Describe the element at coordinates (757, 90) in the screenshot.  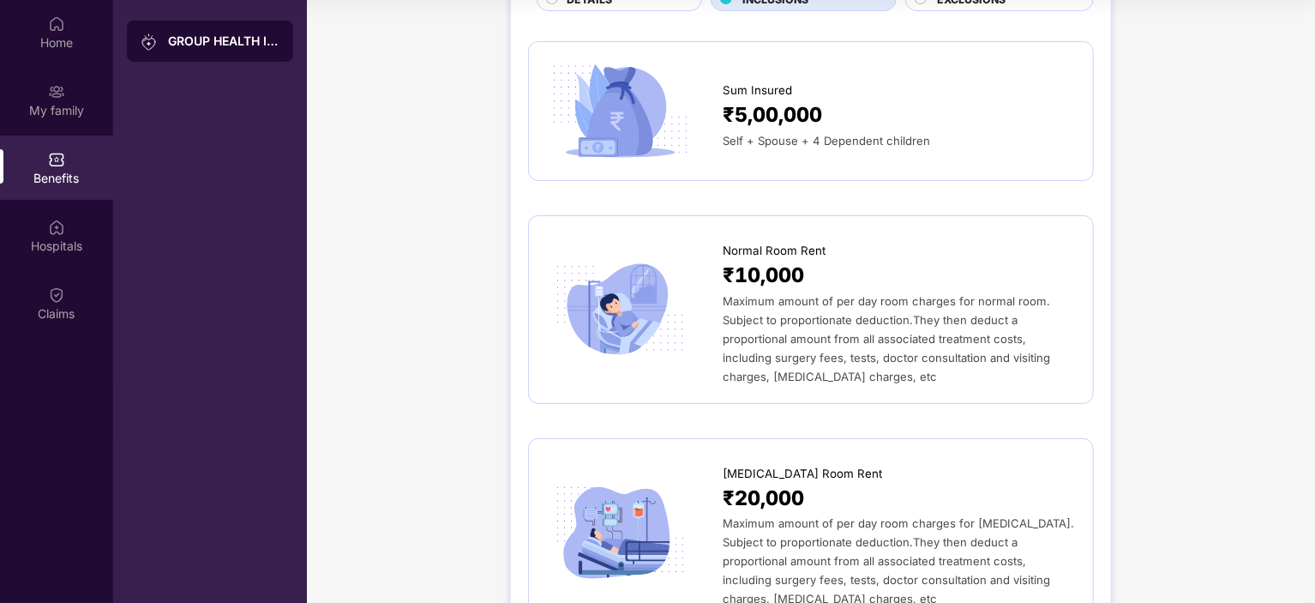
I see `span: Sum Insured` at that location.